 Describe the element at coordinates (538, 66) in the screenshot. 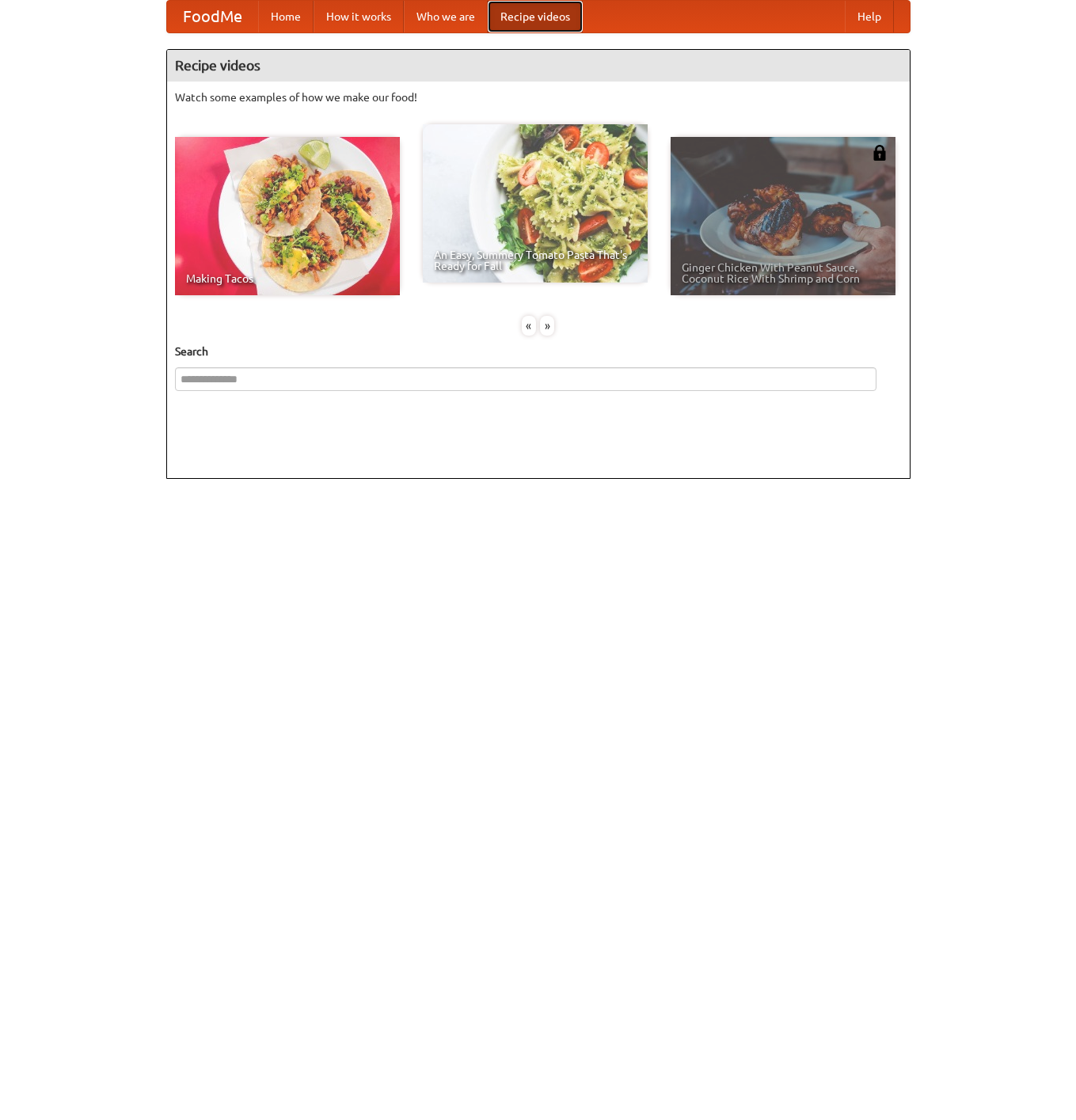

I see `h4: Recipe videos` at that location.